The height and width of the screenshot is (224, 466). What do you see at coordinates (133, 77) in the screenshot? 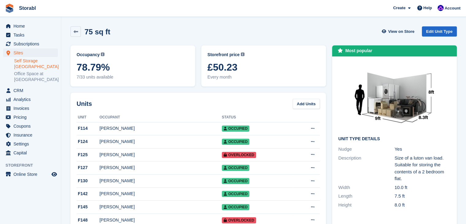
I see `span: 7/33 units available` at bounding box center [133, 77].